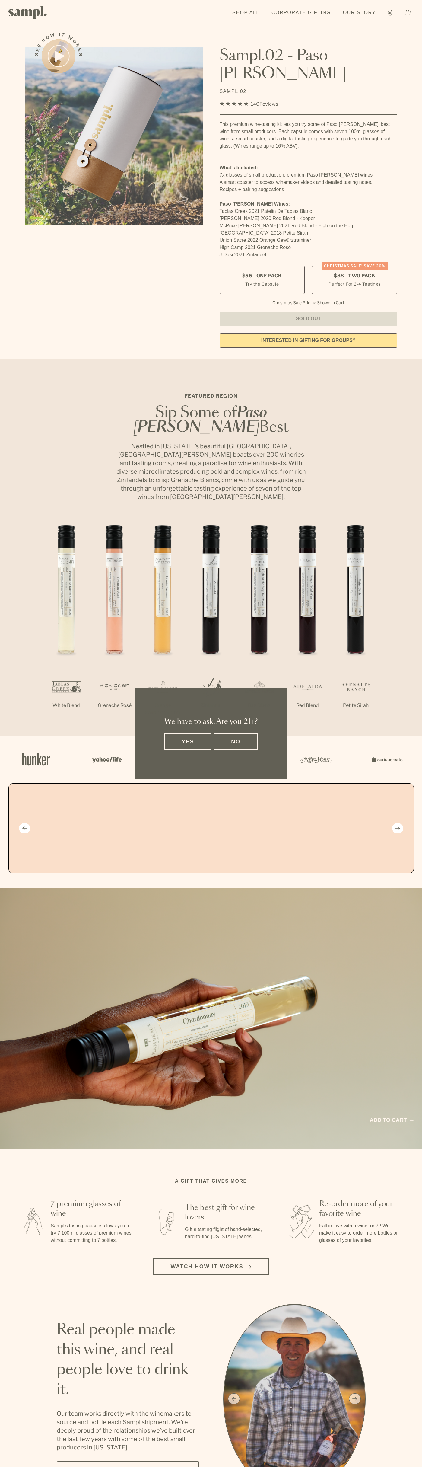 The image size is (422, 1467). What do you see at coordinates (188, 741) in the screenshot?
I see `button: Yes` at bounding box center [188, 741].